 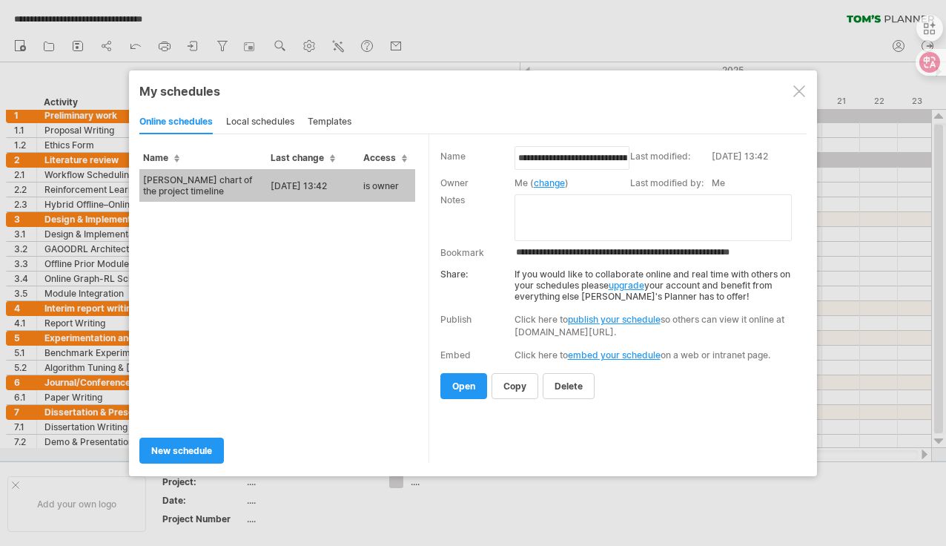 I want to click on td: Last modified by:, so click(x=671, y=184).